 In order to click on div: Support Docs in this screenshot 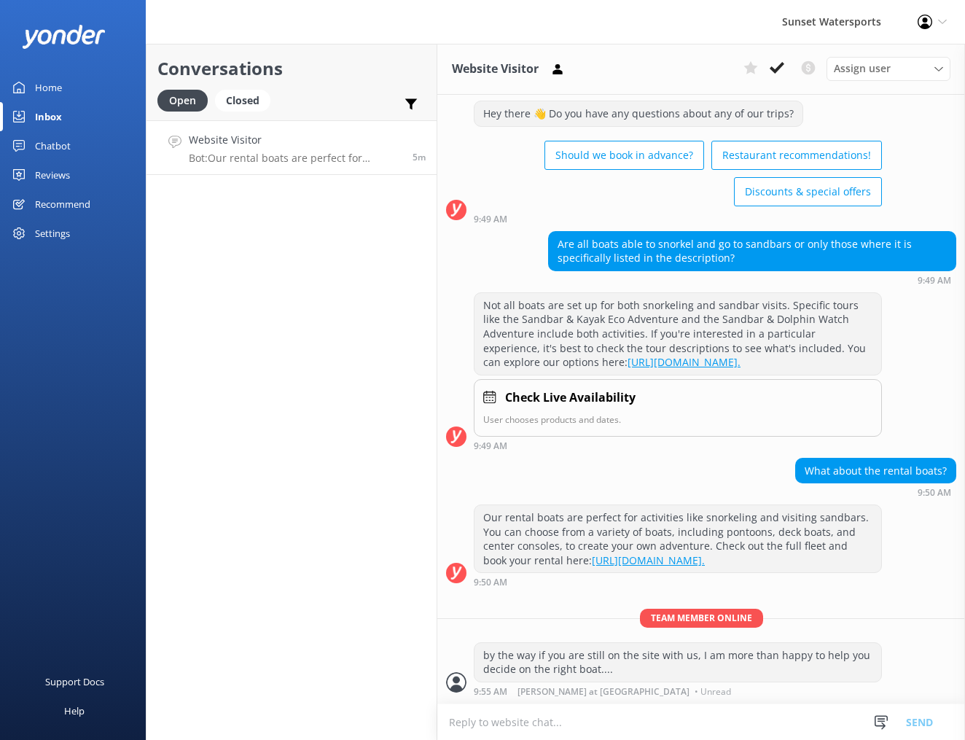, I will do `click(74, 681)`.